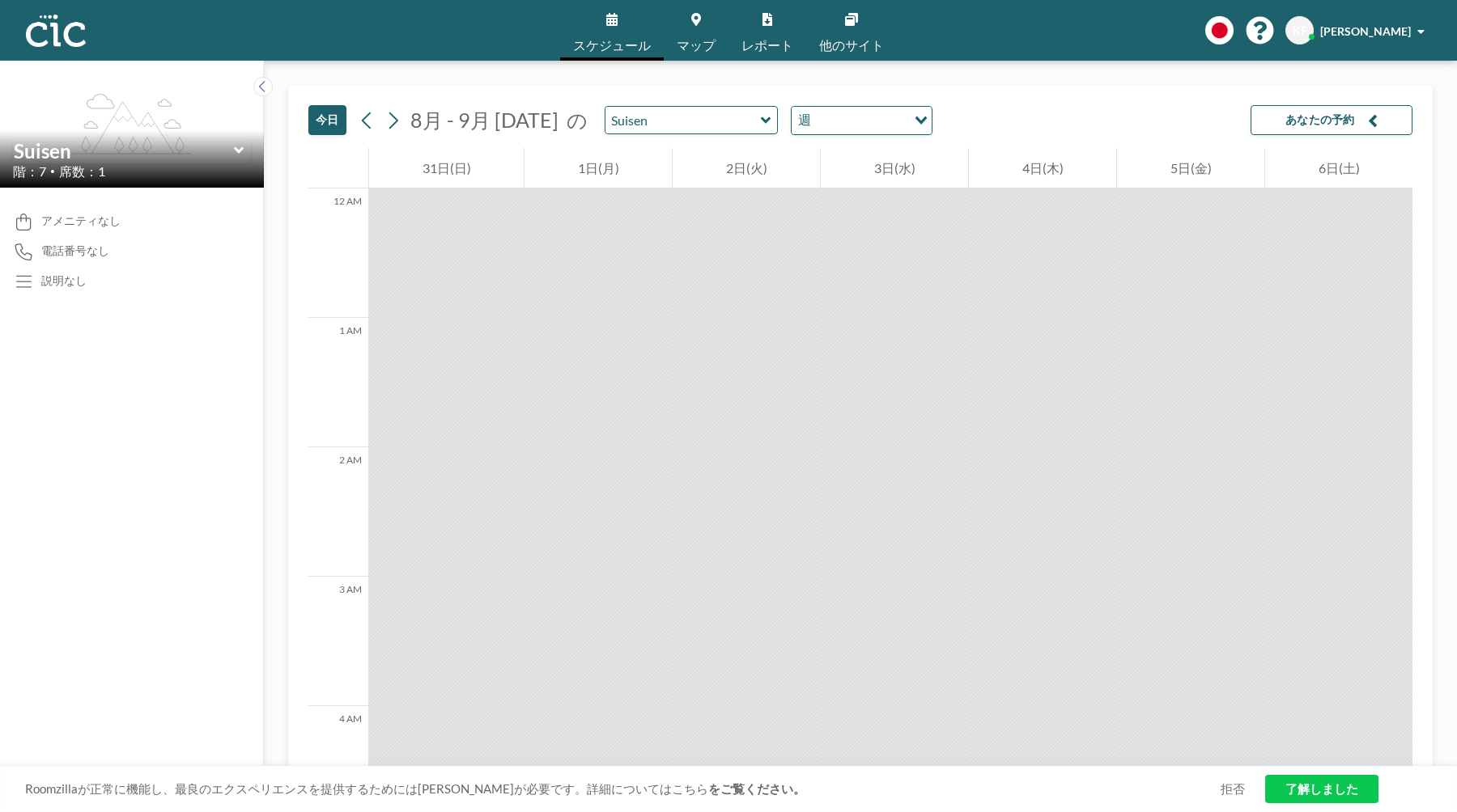 This screenshot has height=812, width=1457. I want to click on span: の, so click(577, 120).